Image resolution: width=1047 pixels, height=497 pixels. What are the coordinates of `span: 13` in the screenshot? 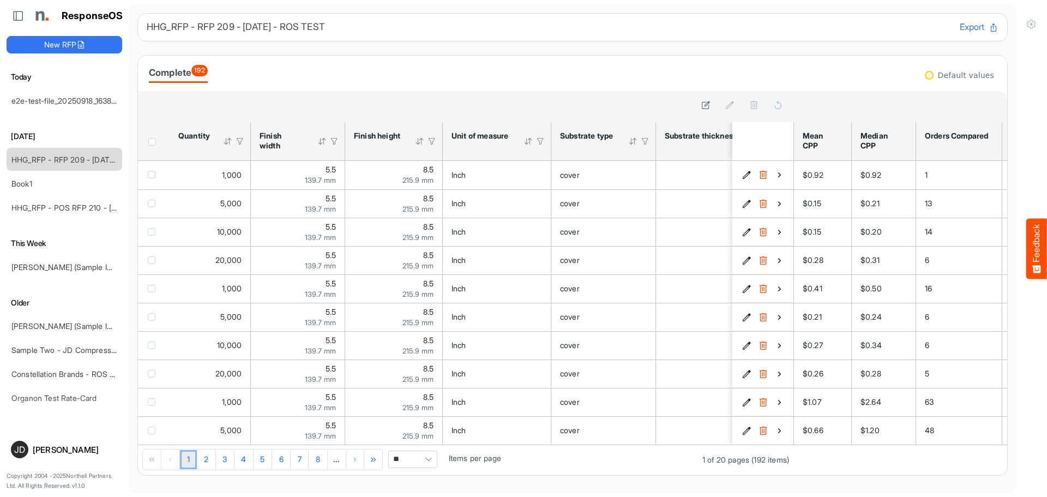 It's located at (928, 203).